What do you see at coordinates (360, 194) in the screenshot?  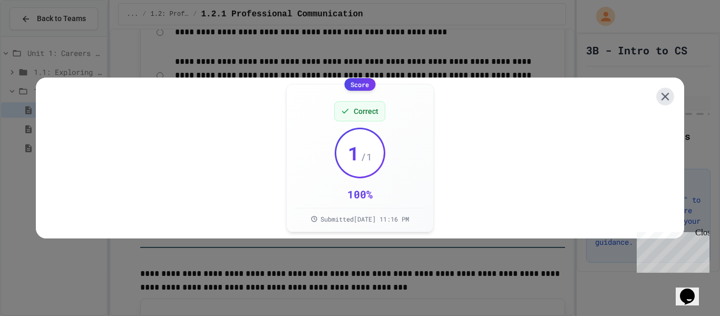 I see `div: 100 %` at bounding box center [360, 194].